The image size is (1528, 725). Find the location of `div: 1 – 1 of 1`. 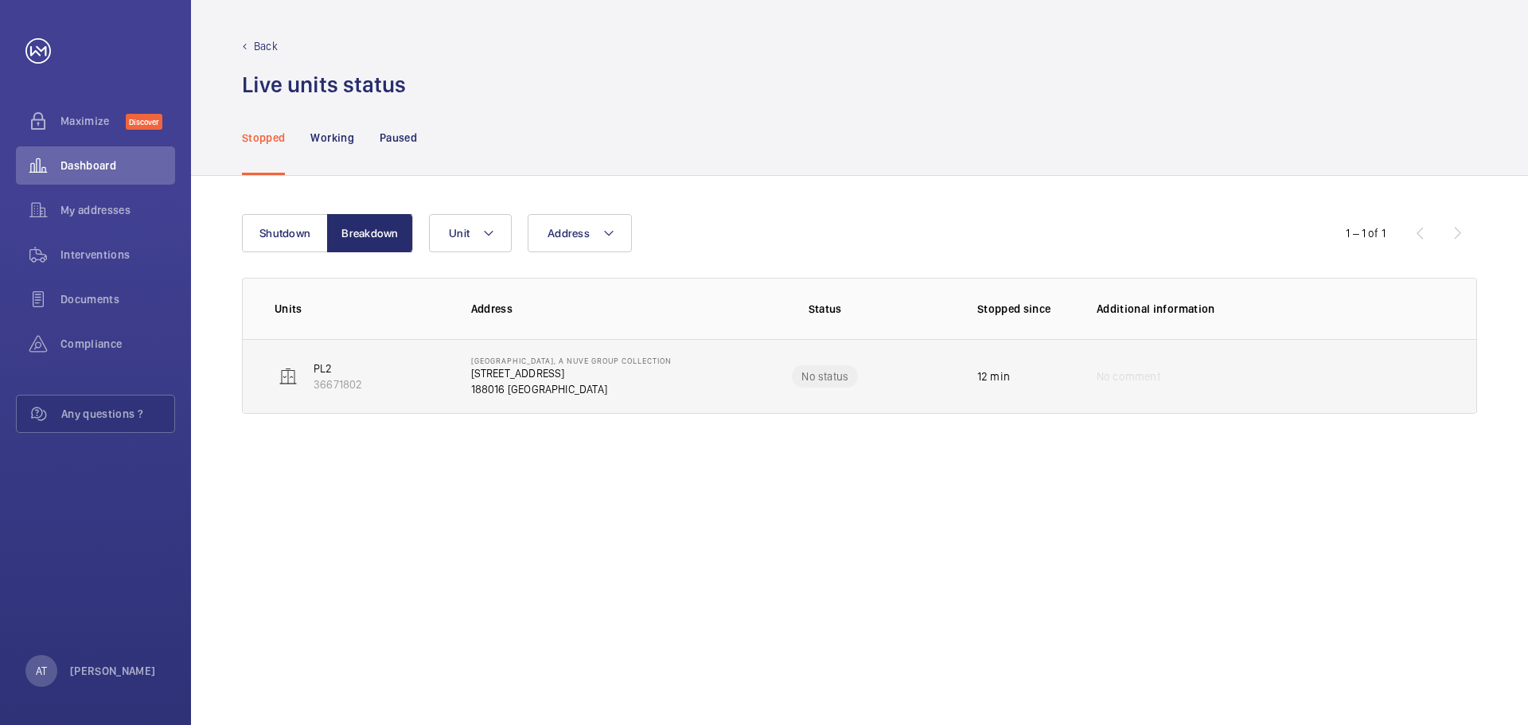

div: 1 – 1 of 1 is located at coordinates (1366, 233).